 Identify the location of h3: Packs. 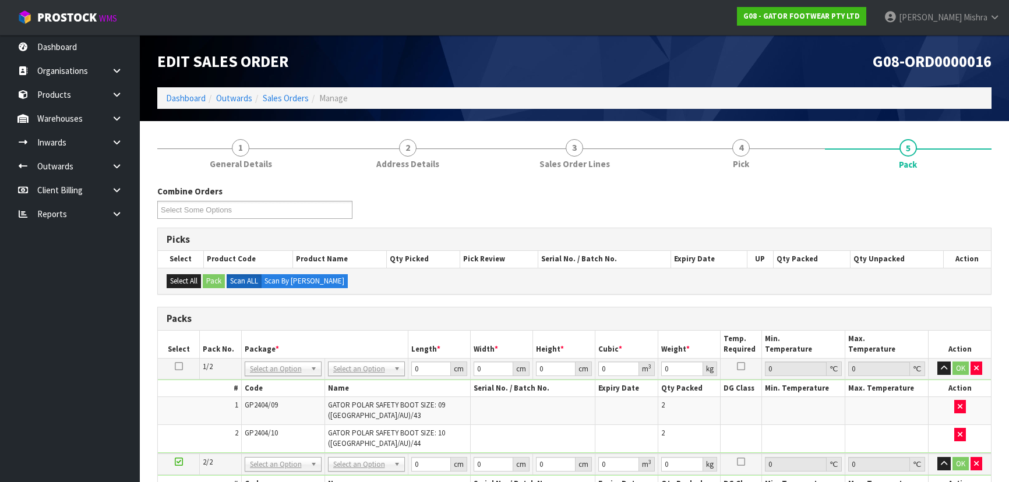
(575, 319).